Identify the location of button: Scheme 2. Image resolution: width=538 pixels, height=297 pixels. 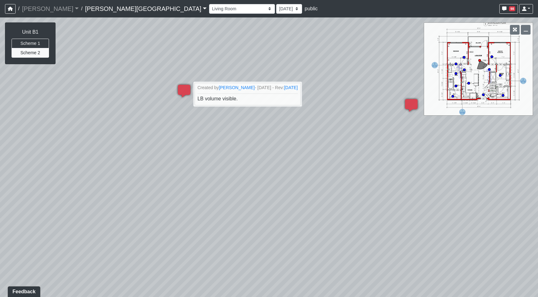
(30, 53).